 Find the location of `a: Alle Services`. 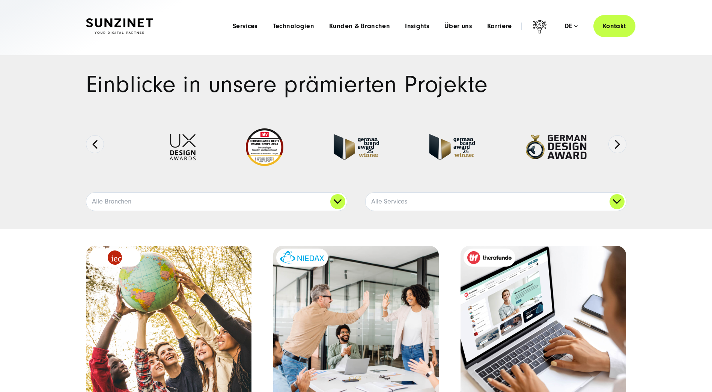

a: Alle Services is located at coordinates (496, 202).